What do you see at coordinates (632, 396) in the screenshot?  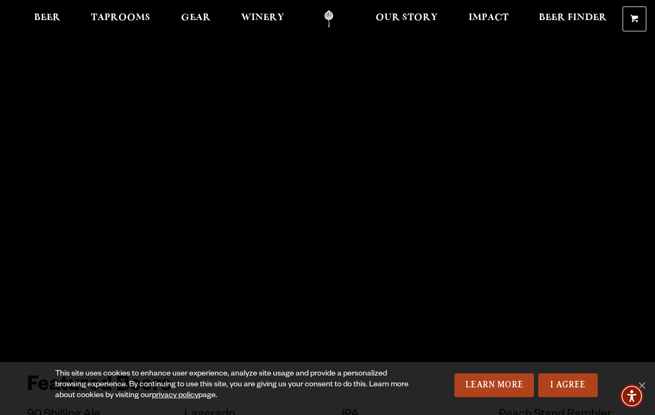 I see `div: Accessibility Menu` at bounding box center [632, 396].